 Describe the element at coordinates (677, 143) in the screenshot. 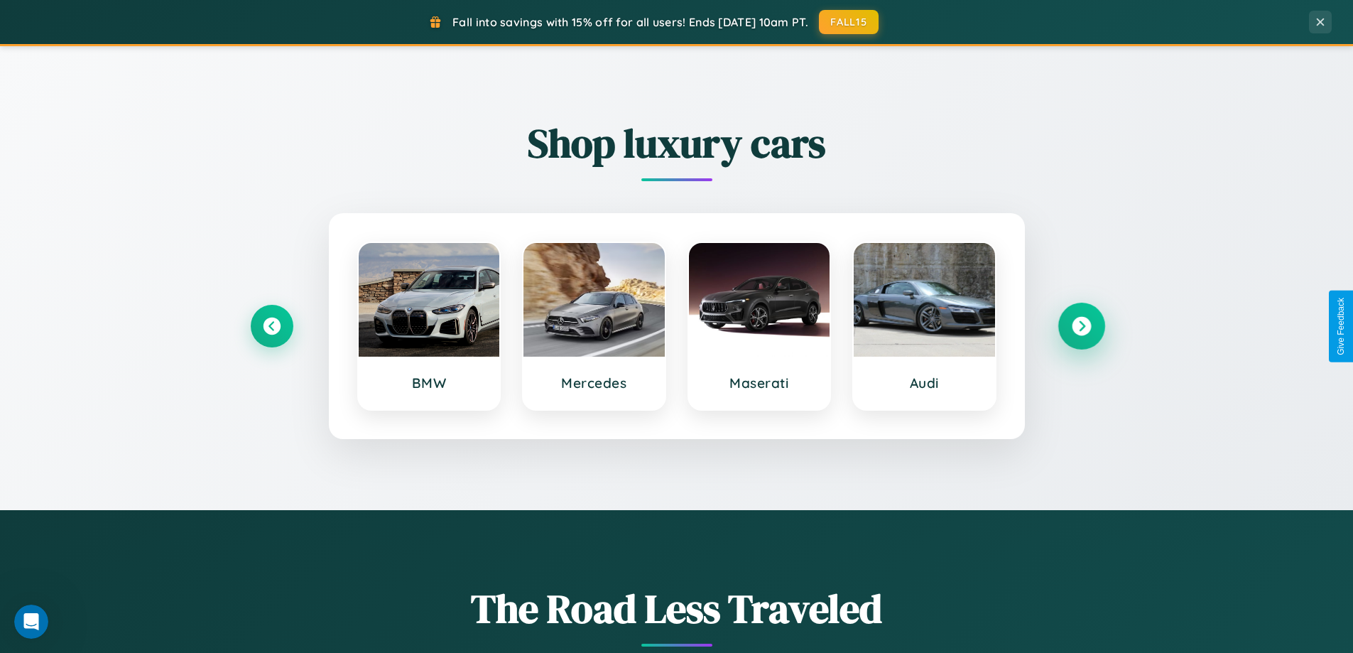

I see `h2: Shop luxury cars` at that location.